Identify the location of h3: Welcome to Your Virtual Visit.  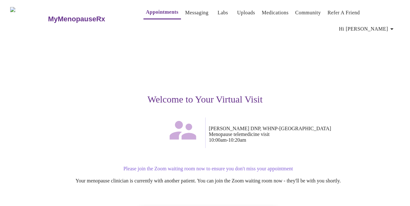
(205, 99).